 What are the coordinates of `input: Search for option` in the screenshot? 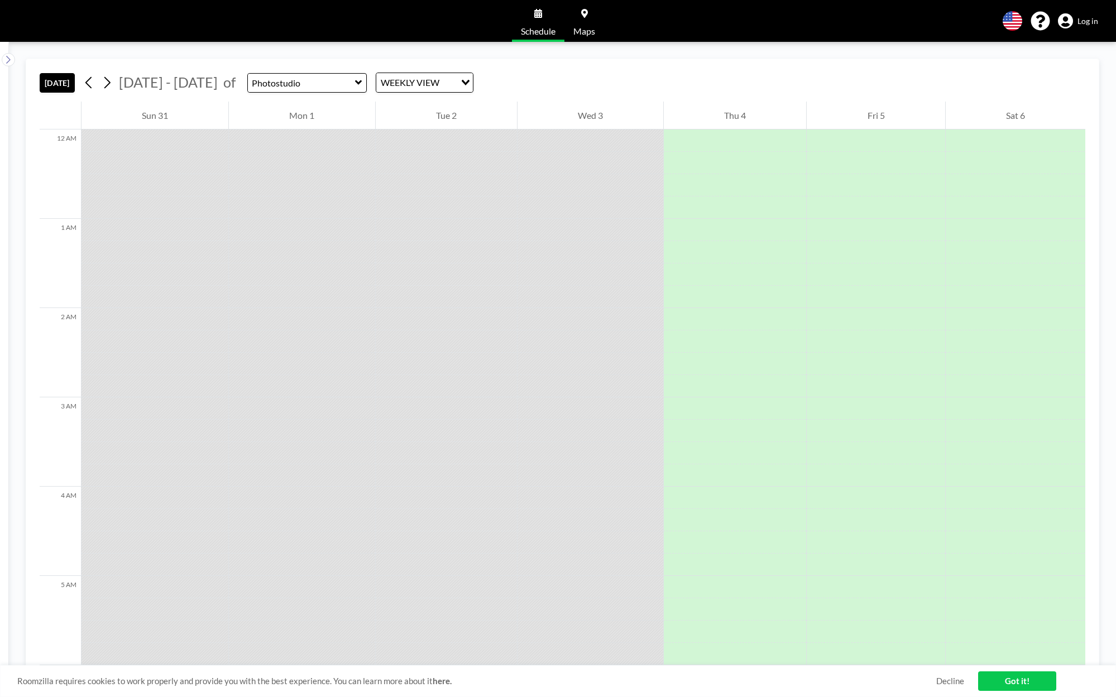 It's located at (448, 83).